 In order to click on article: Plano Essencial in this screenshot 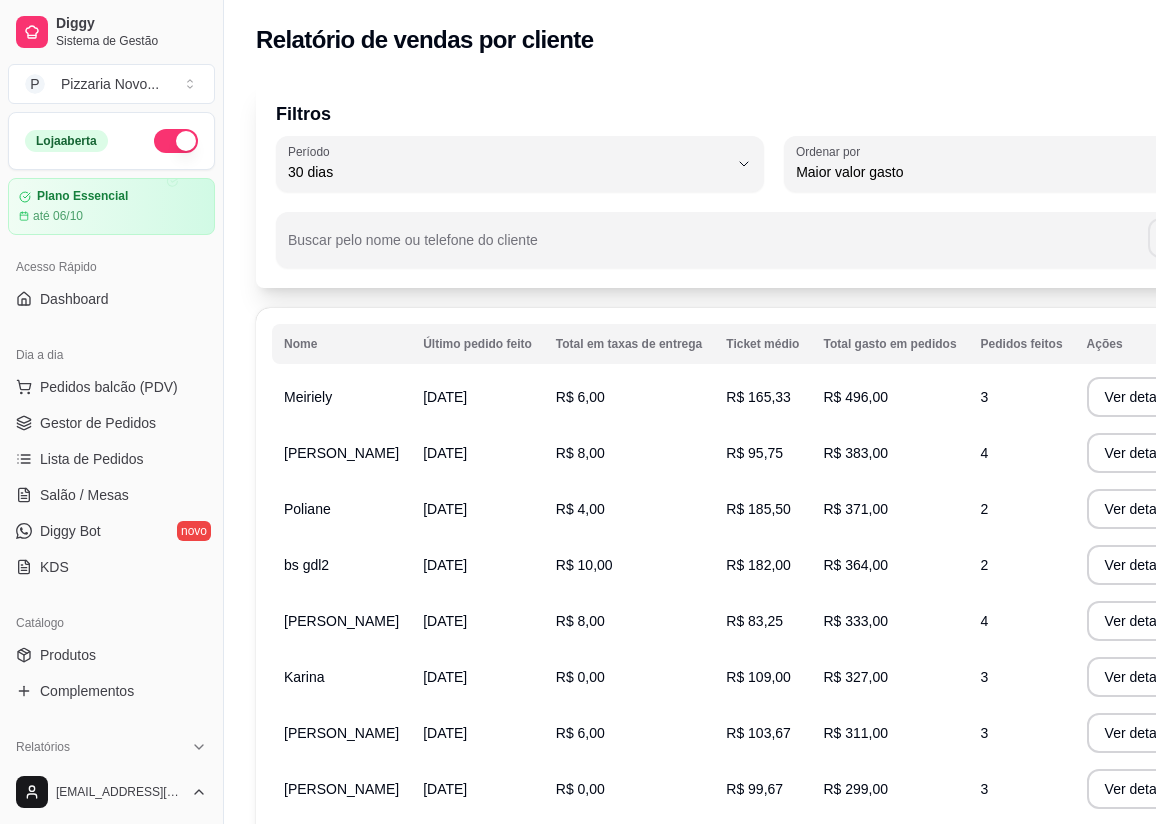, I will do `click(82, 196)`.